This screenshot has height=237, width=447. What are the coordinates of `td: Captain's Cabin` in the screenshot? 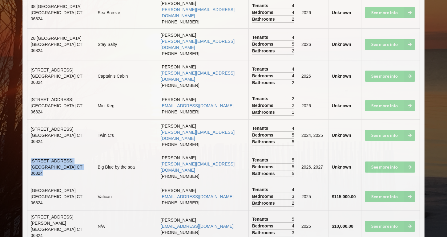 It's located at (125, 76).